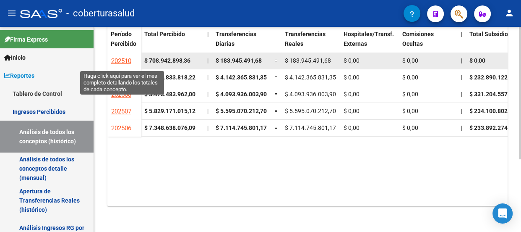 Image resolution: width=521 pixels, height=232 pixels. I want to click on span: $ 331.204.557,87, so click(492, 94).